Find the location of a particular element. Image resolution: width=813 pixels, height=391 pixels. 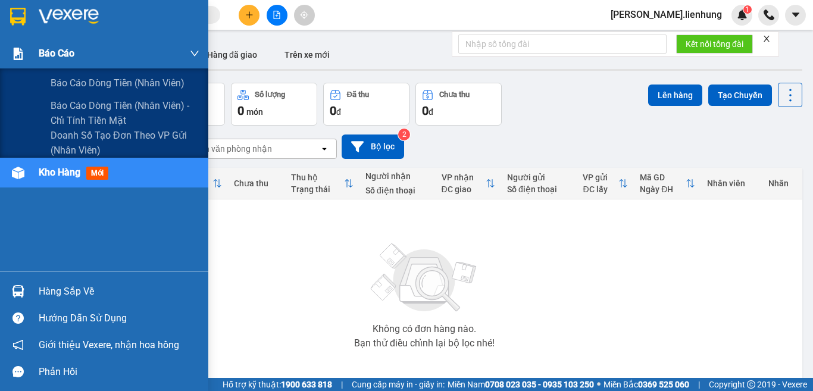

div: Không có đơn hàng nào. is located at coordinates (424, 329).